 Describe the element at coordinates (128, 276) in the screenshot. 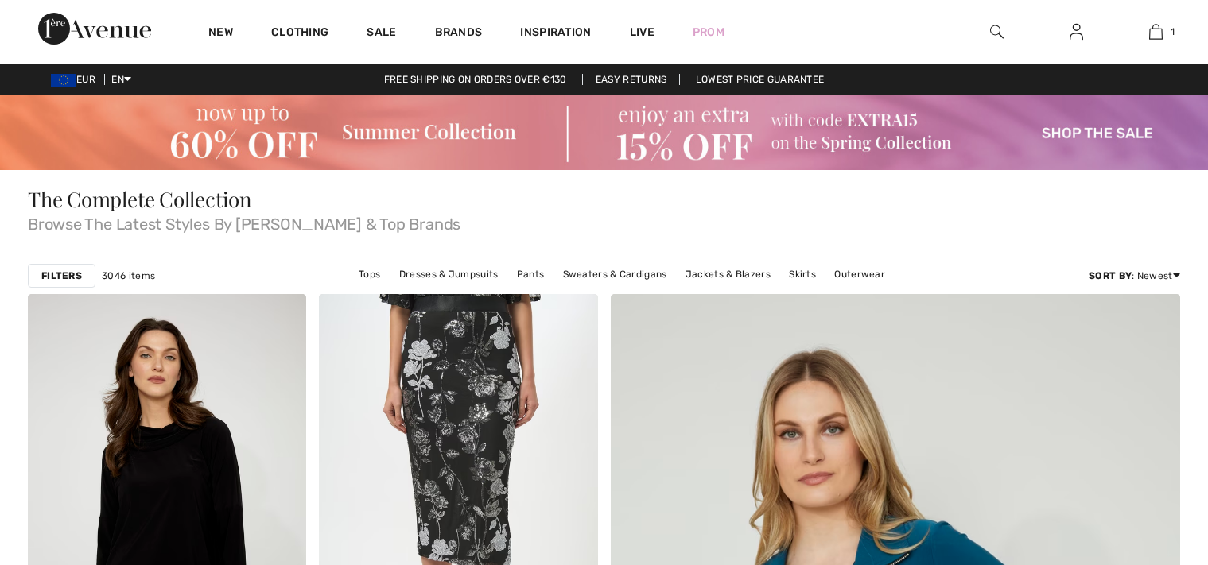

I see `span: 3046 items` at that location.